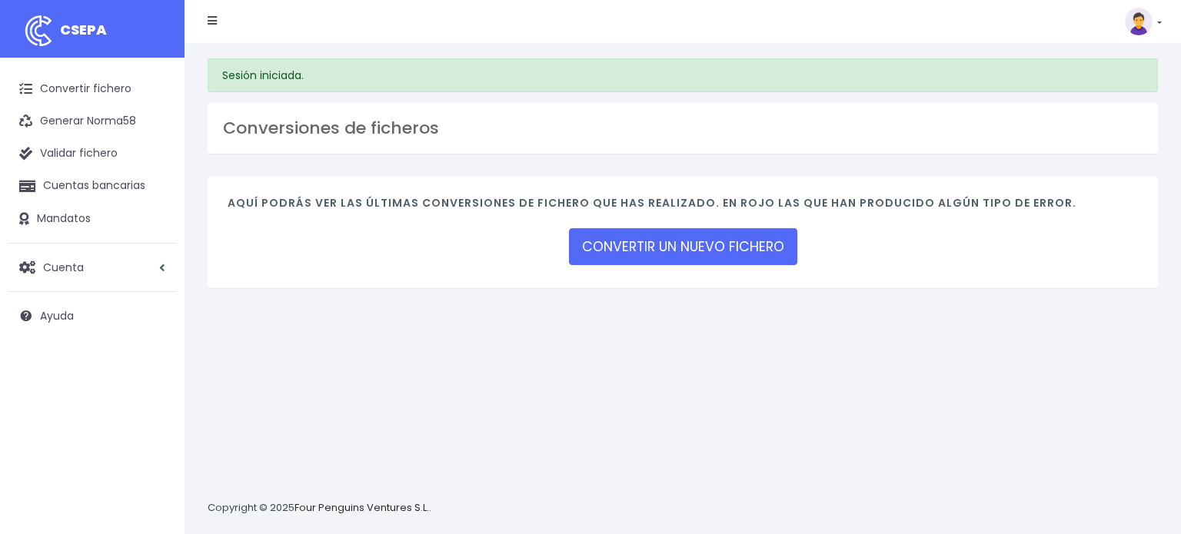 The height and width of the screenshot is (534, 1181). I want to click on h4: Aquí podrás ver las últimas conversiones de fichero que has realizado. En rojo las que han produc..., so click(683, 207).